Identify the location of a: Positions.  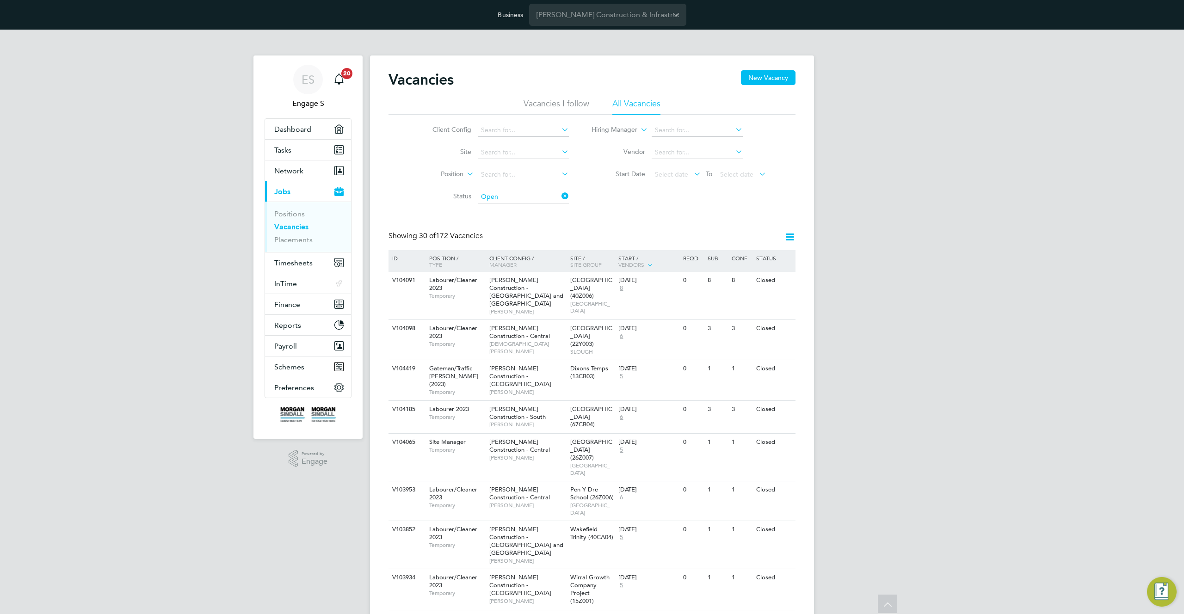
(290, 214).